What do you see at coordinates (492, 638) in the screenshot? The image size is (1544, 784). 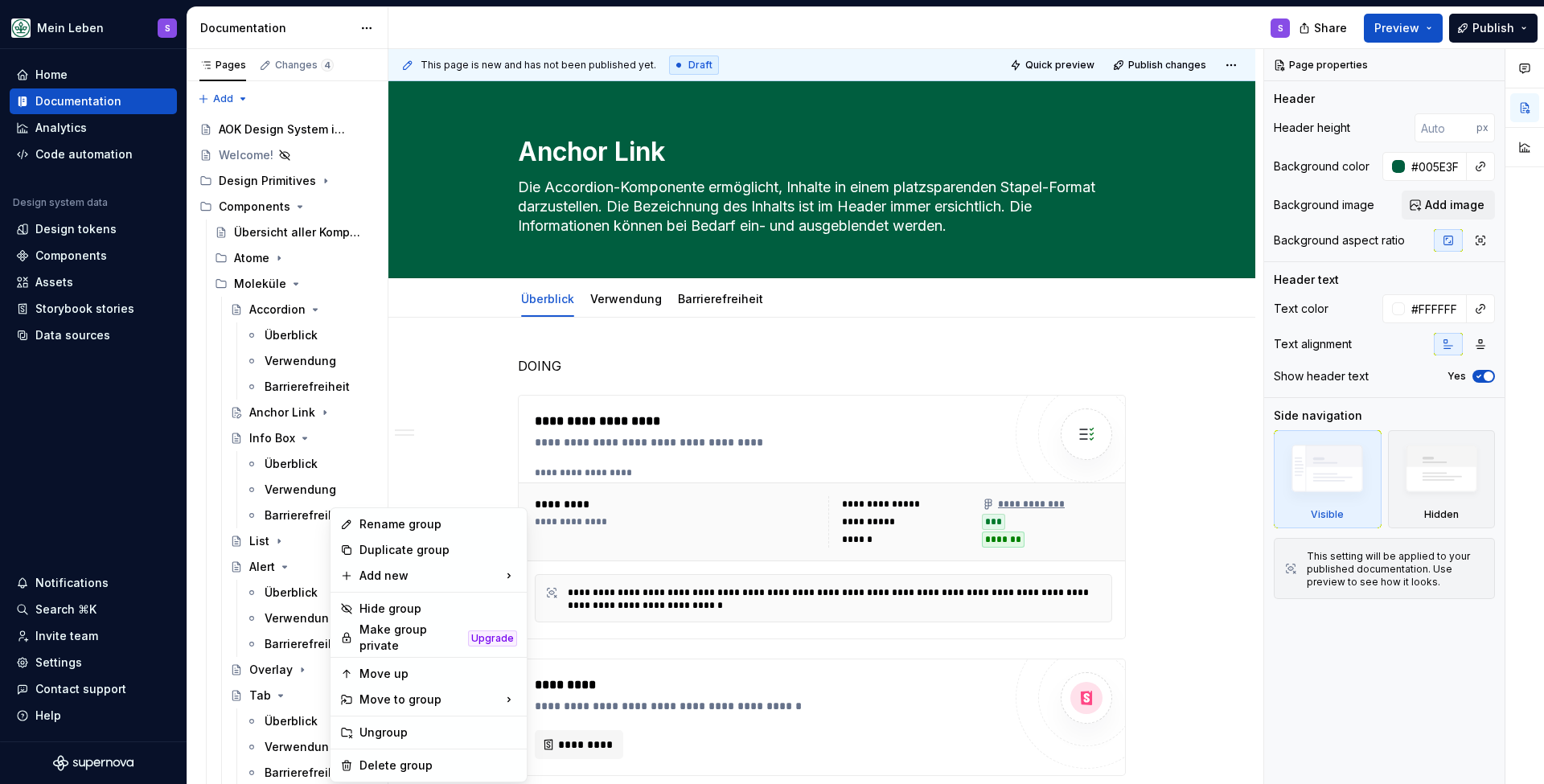 I see `div: Upgrade` at bounding box center [492, 638].